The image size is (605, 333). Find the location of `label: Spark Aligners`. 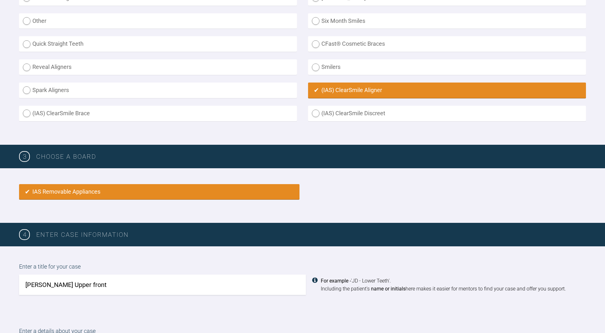

label: Spark Aligners is located at coordinates (158, 90).